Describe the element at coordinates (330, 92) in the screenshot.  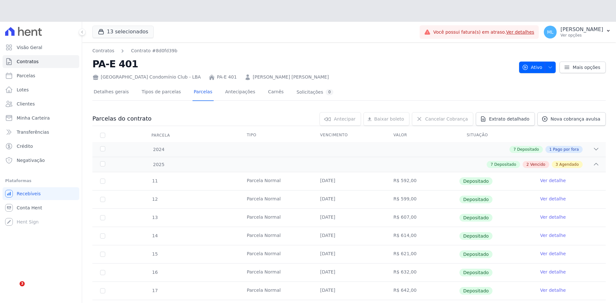
I see `div: 0` at that location.